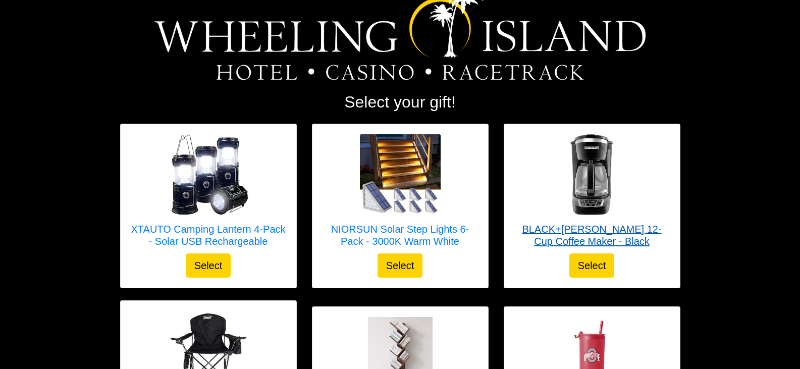 The height and width of the screenshot is (369, 800). Describe the element at coordinates (400, 175) in the screenshot. I see `img: NIORSUN Solar Step Lights 6-Pack - 3000K Warm White` at that location.